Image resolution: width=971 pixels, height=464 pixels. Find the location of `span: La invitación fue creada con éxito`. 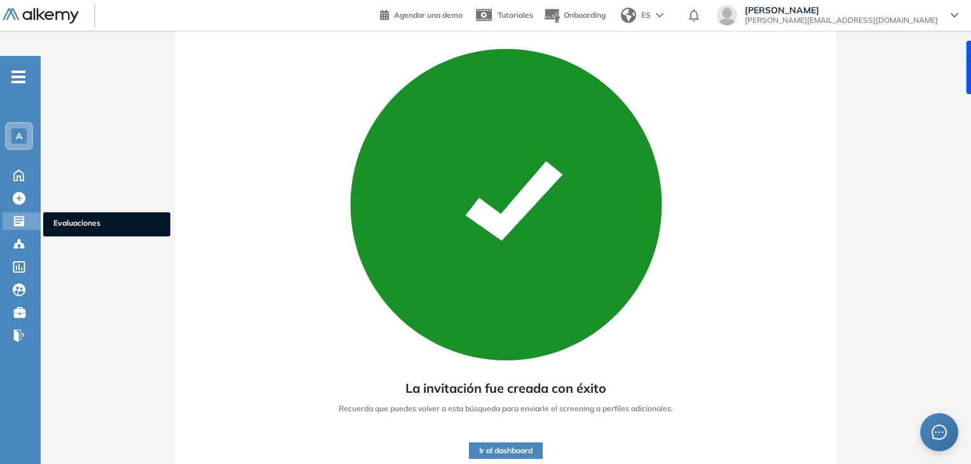

span: La invitación fue creada con éxito is located at coordinates (506, 388).